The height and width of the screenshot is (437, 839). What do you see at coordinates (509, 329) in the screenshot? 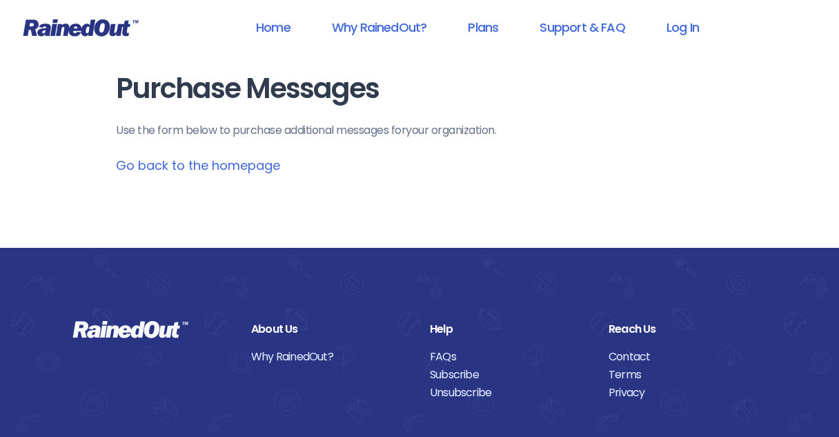
I see `div: Help` at bounding box center [509, 329].